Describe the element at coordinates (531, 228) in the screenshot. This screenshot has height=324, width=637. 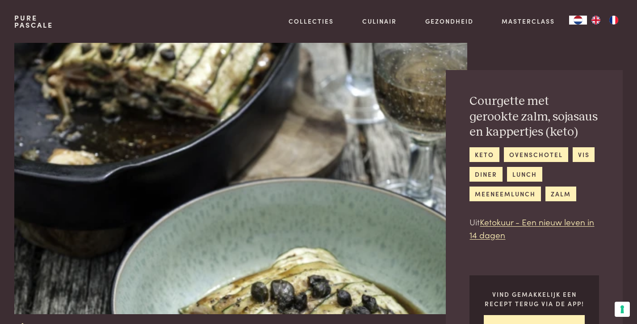
I see `a: Ketokuur - Een nieuw leven in 14 dagen` at that location.